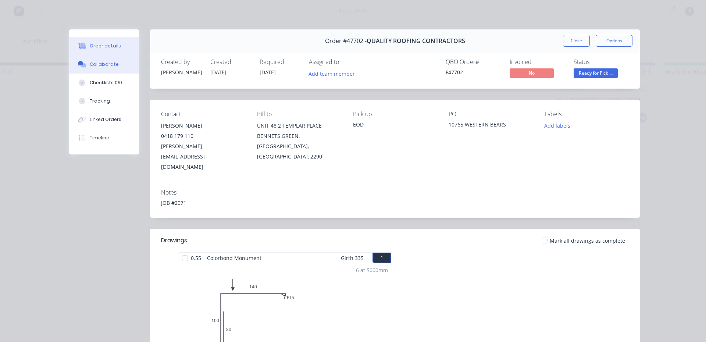  What do you see at coordinates (395, 114) in the screenshot?
I see `div: Pick up` at bounding box center [395, 114].